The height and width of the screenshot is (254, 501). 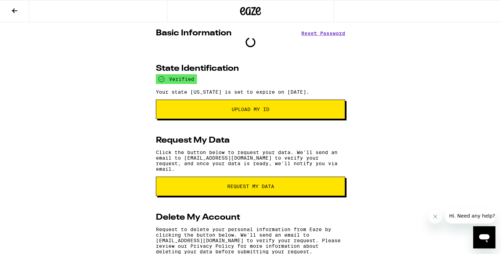 What do you see at coordinates (250, 109) in the screenshot?
I see `button: Upload My ID` at bounding box center [250, 109].